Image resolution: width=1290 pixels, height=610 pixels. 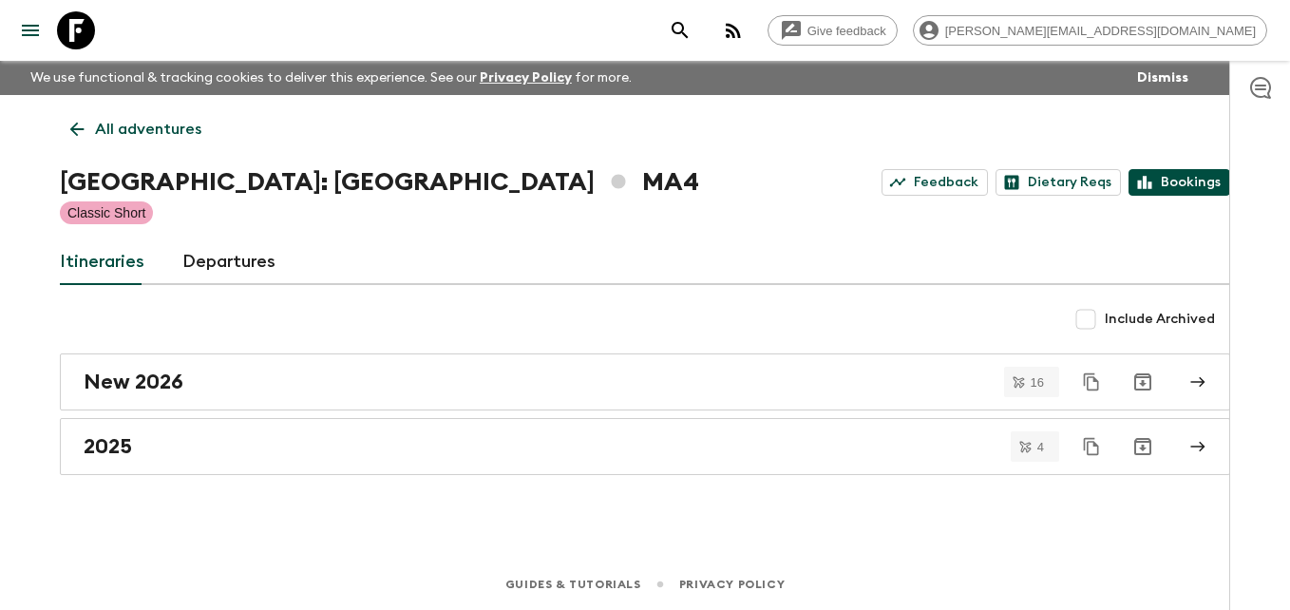 What do you see at coordinates (229, 262) in the screenshot?
I see `a: Departures` at bounding box center [229, 262].